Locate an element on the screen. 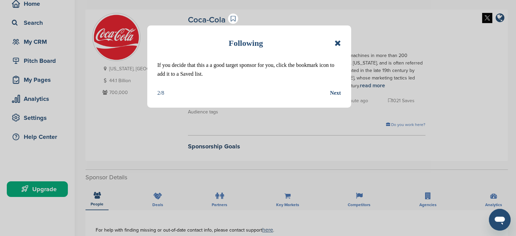  button: Next is located at coordinates (336, 93).